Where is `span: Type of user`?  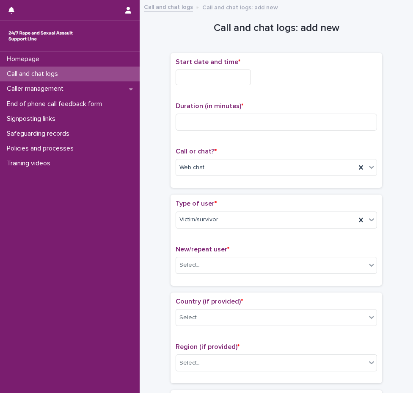
span: Type of user is located at coordinates (196, 203).